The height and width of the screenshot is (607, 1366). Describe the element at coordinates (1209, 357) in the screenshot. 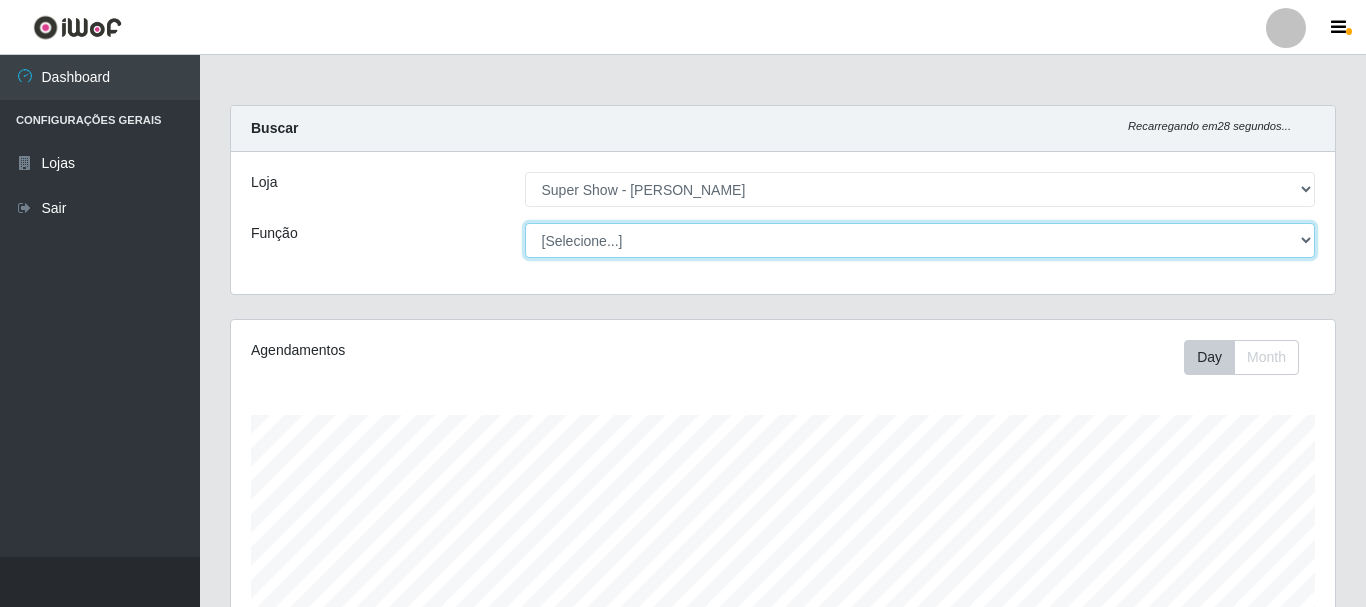

I see `button: Day` at that location.